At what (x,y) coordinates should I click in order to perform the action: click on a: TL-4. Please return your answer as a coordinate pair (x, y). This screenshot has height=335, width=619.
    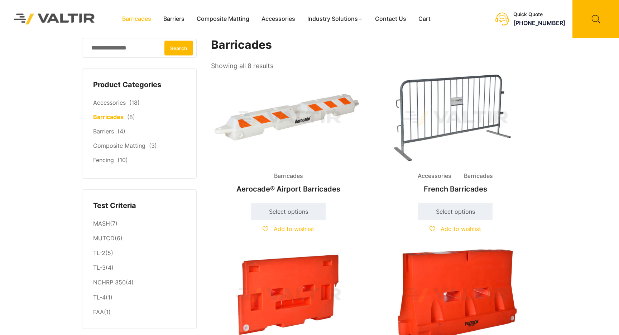
    Looking at the image, I should click on (99, 297).